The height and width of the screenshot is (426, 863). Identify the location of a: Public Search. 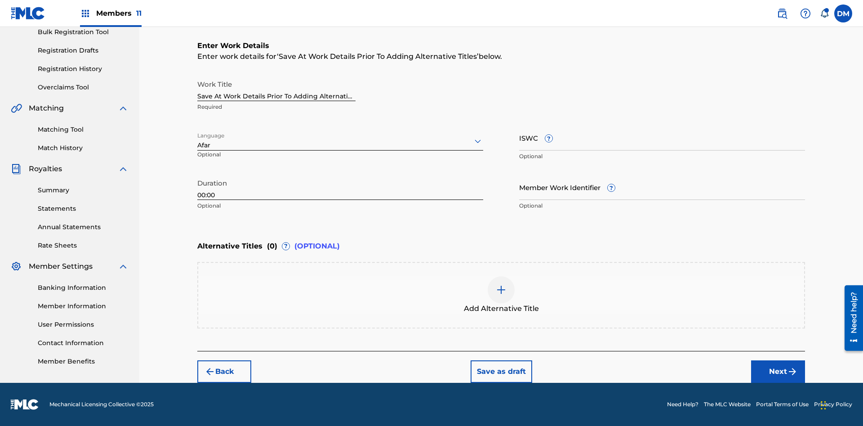
(782, 13).